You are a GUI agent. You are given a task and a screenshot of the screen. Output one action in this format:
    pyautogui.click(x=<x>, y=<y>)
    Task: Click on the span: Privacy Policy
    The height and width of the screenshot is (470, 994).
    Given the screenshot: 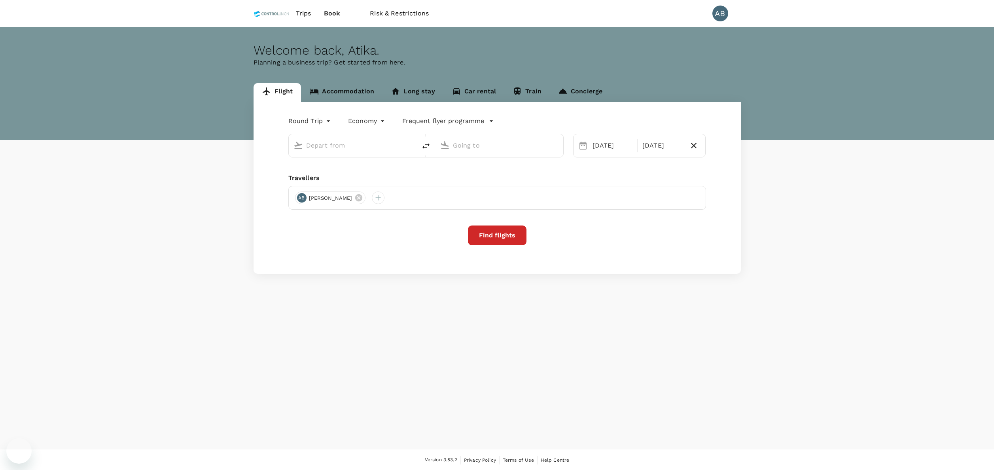 What is the action you would take?
    pyautogui.click(x=480, y=460)
    